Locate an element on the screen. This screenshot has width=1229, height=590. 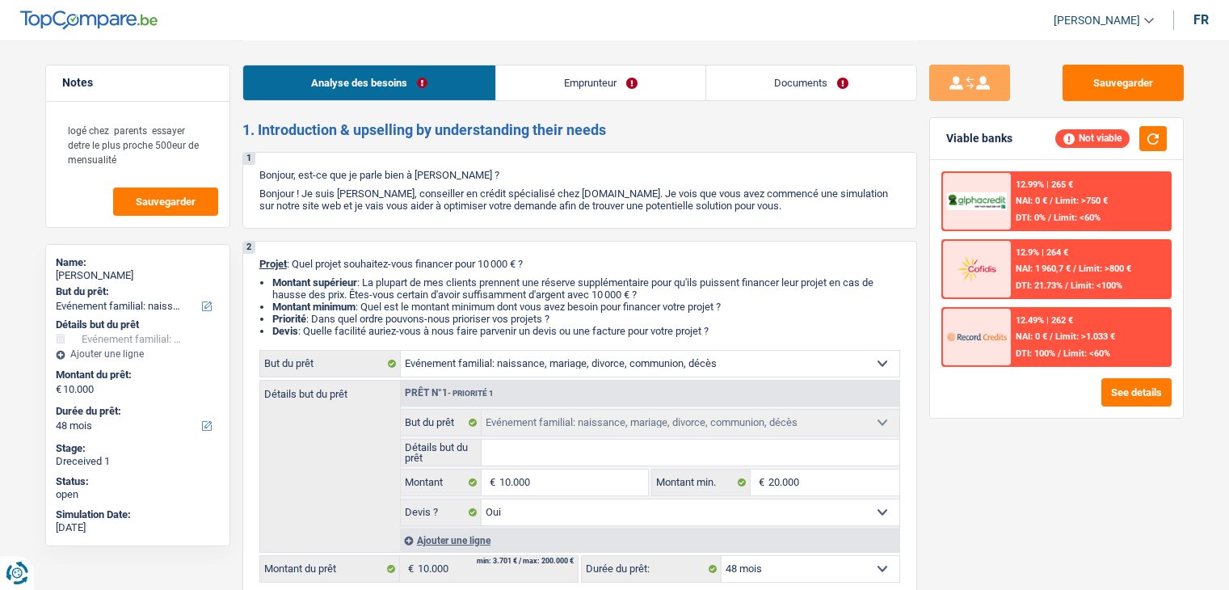
label: Montant is located at coordinates (441, 482).